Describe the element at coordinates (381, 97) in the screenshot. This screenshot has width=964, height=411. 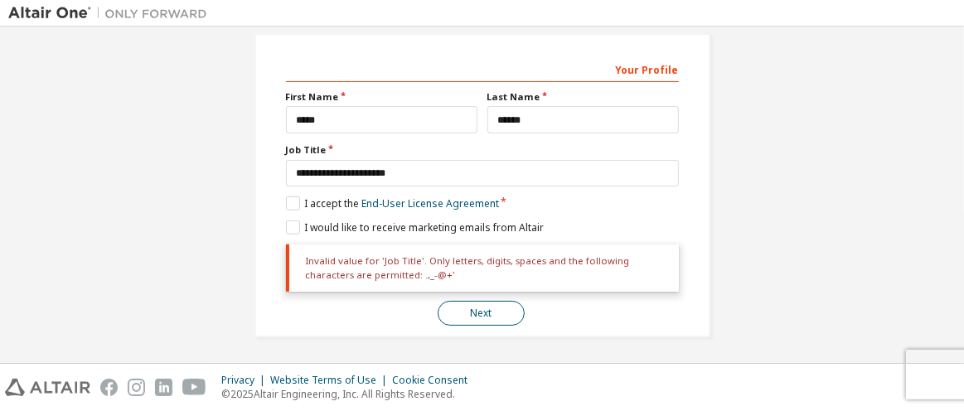
I see `label: First Name` at that location.